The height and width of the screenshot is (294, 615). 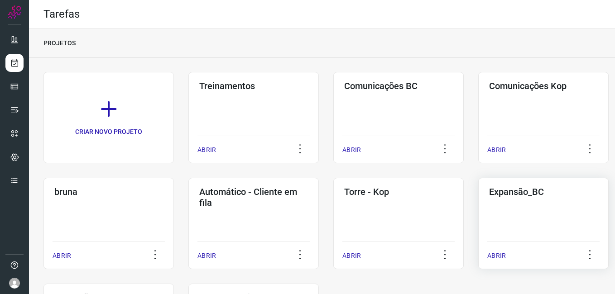 What do you see at coordinates (544, 86) in the screenshot?
I see `h3: Comunicações Kop` at bounding box center [544, 86].